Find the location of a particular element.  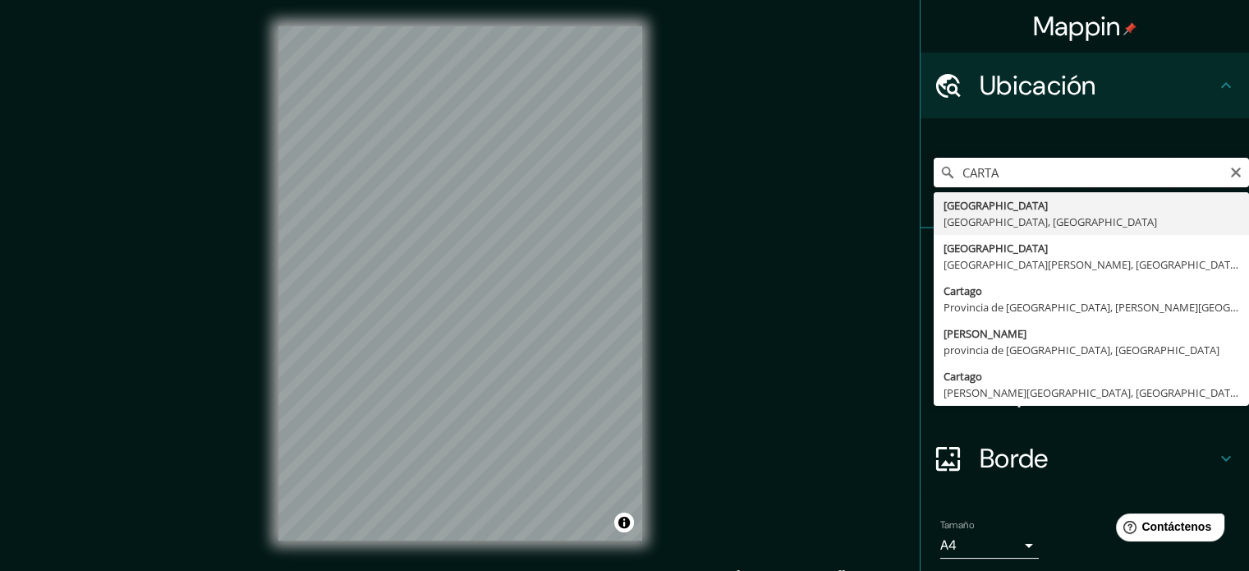

canvas: Mapa is located at coordinates (460, 283).